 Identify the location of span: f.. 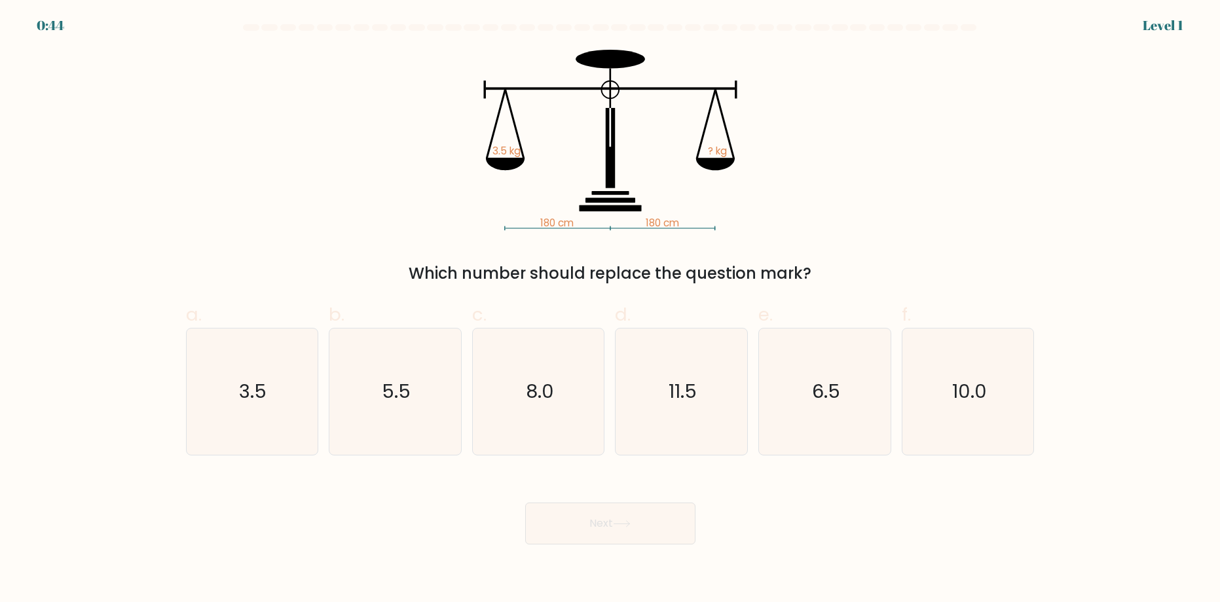
(906, 314).